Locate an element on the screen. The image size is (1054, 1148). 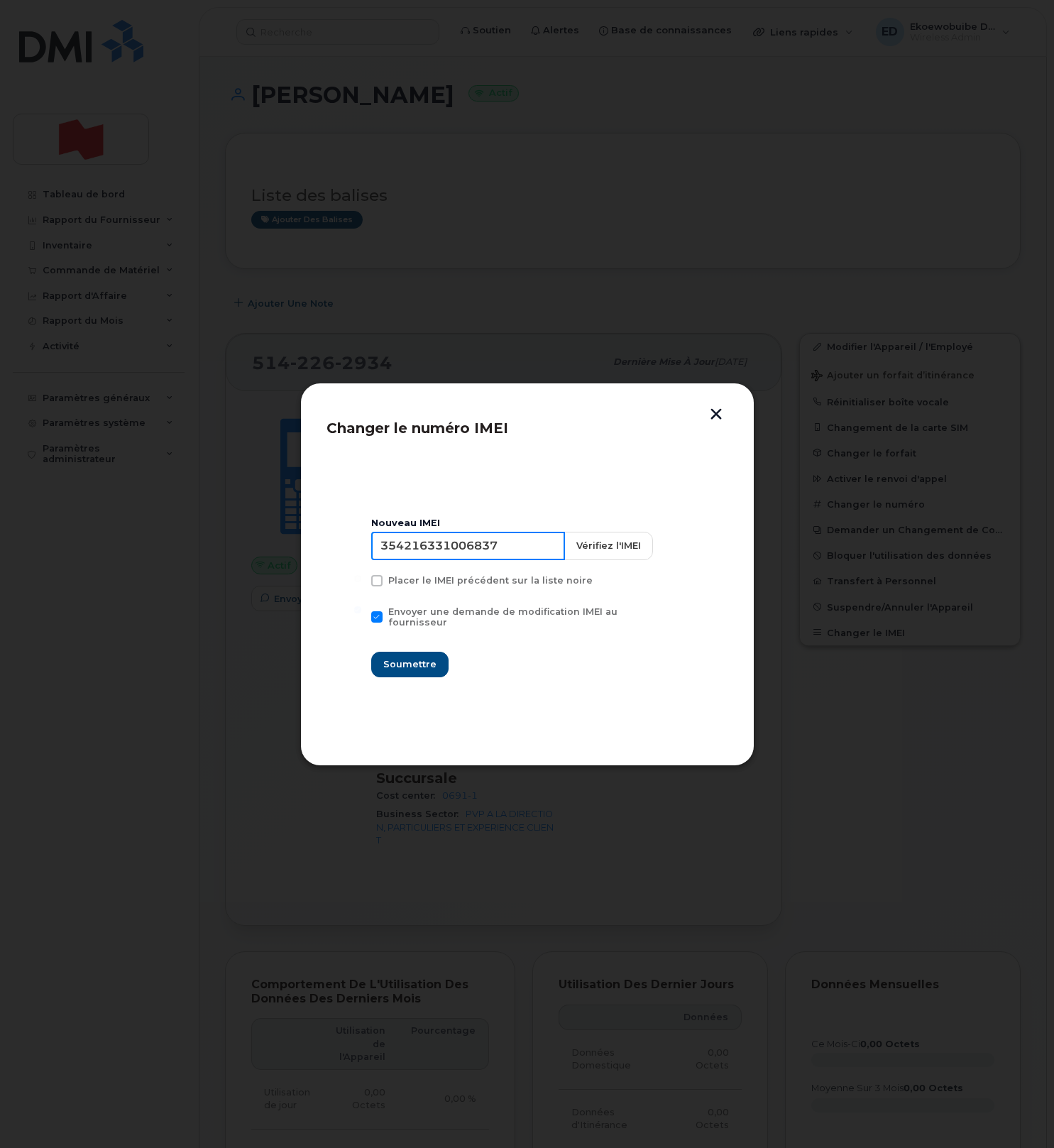
button: Soumettre is located at coordinates (409, 665).